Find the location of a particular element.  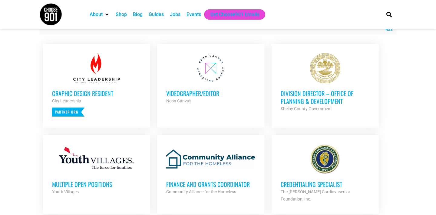

a: Finance and Grants Coordinator Community Alliance for the Homeless is located at coordinates (211, 170).